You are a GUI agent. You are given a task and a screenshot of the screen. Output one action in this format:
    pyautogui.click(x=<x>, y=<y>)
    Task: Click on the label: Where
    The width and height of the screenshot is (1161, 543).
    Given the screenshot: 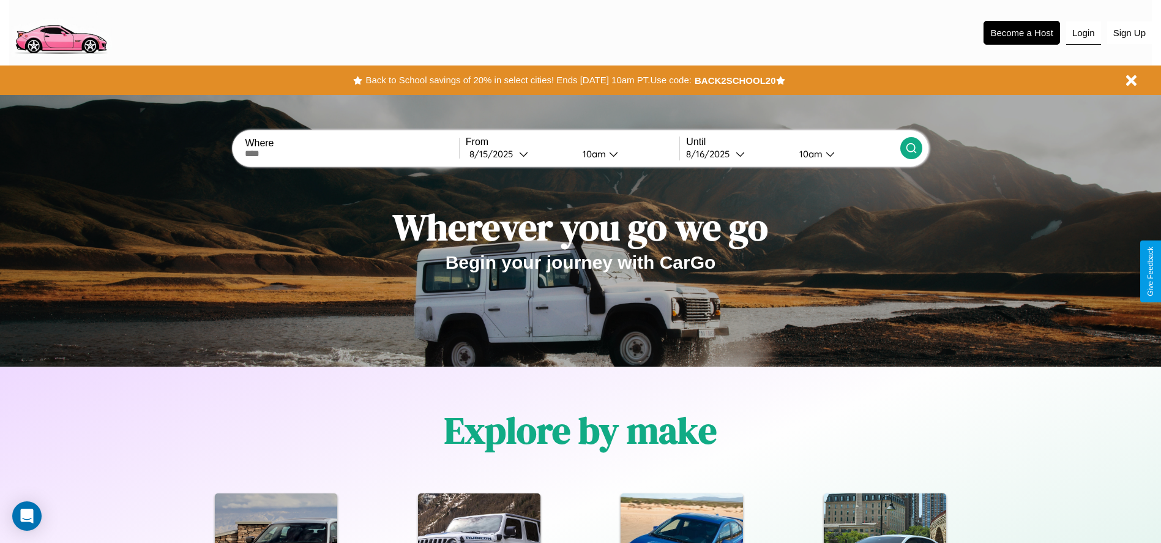 What is the action you would take?
    pyautogui.click(x=351, y=143)
    